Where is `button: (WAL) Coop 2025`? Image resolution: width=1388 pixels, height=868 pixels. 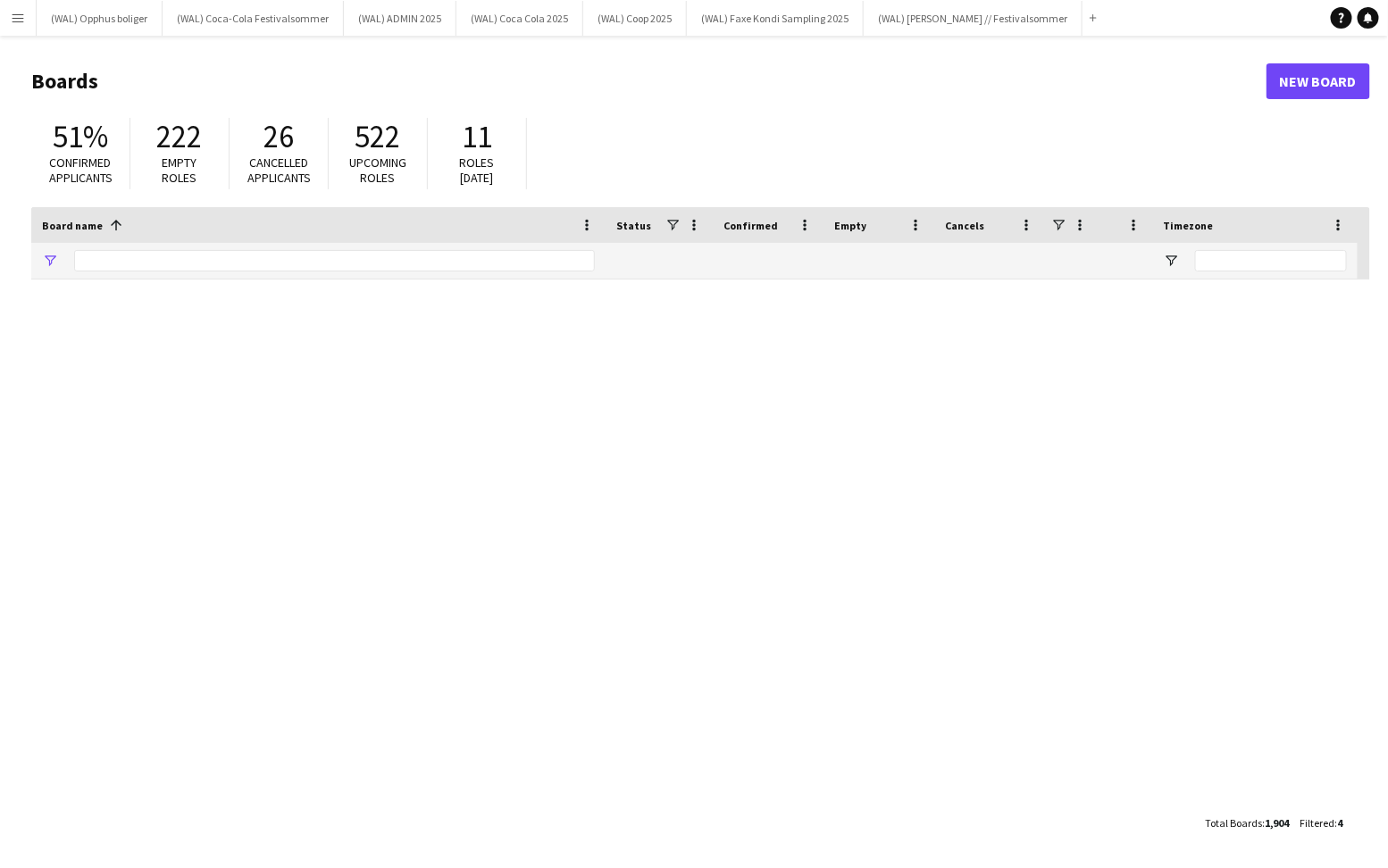 button: (WAL) Coop 2025 is located at coordinates (635, 17).